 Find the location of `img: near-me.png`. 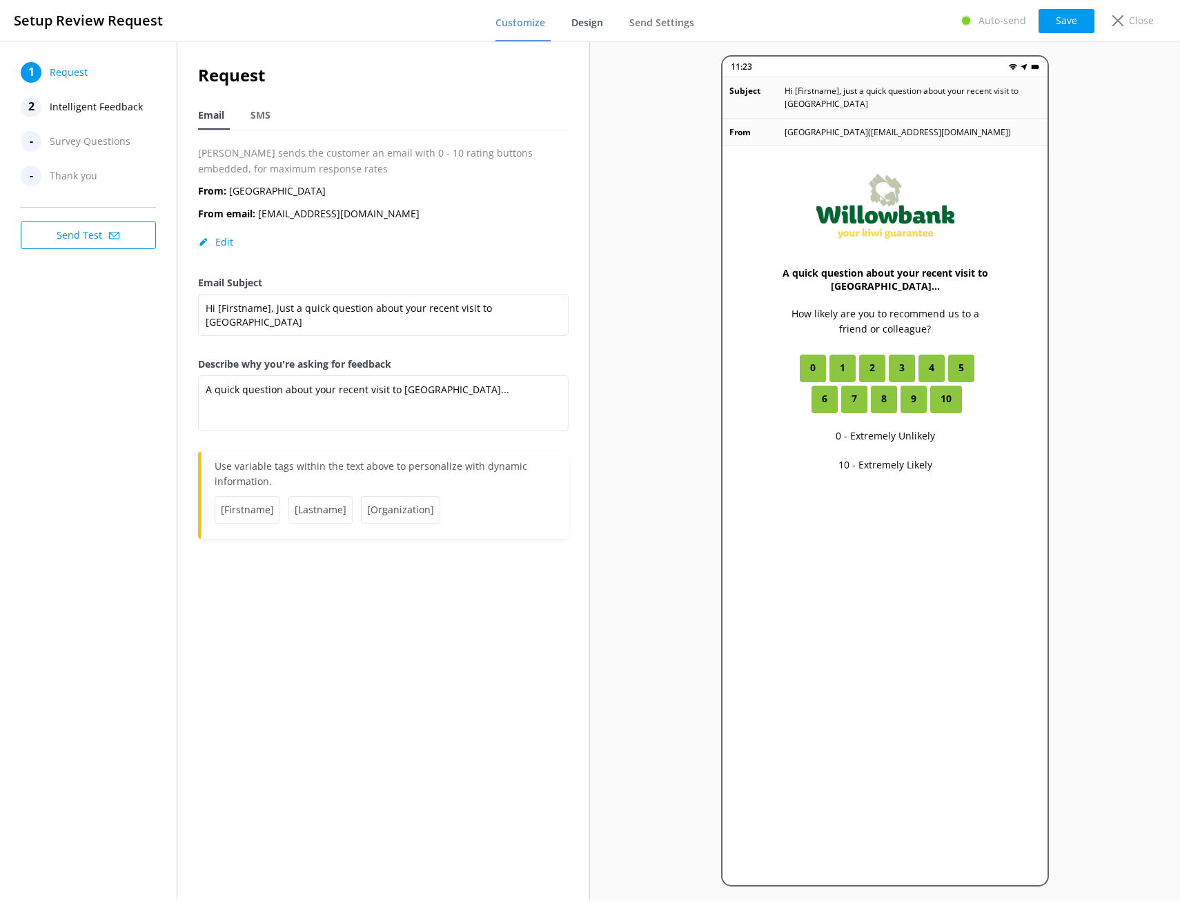

img: near-me.png is located at coordinates (1024, 67).